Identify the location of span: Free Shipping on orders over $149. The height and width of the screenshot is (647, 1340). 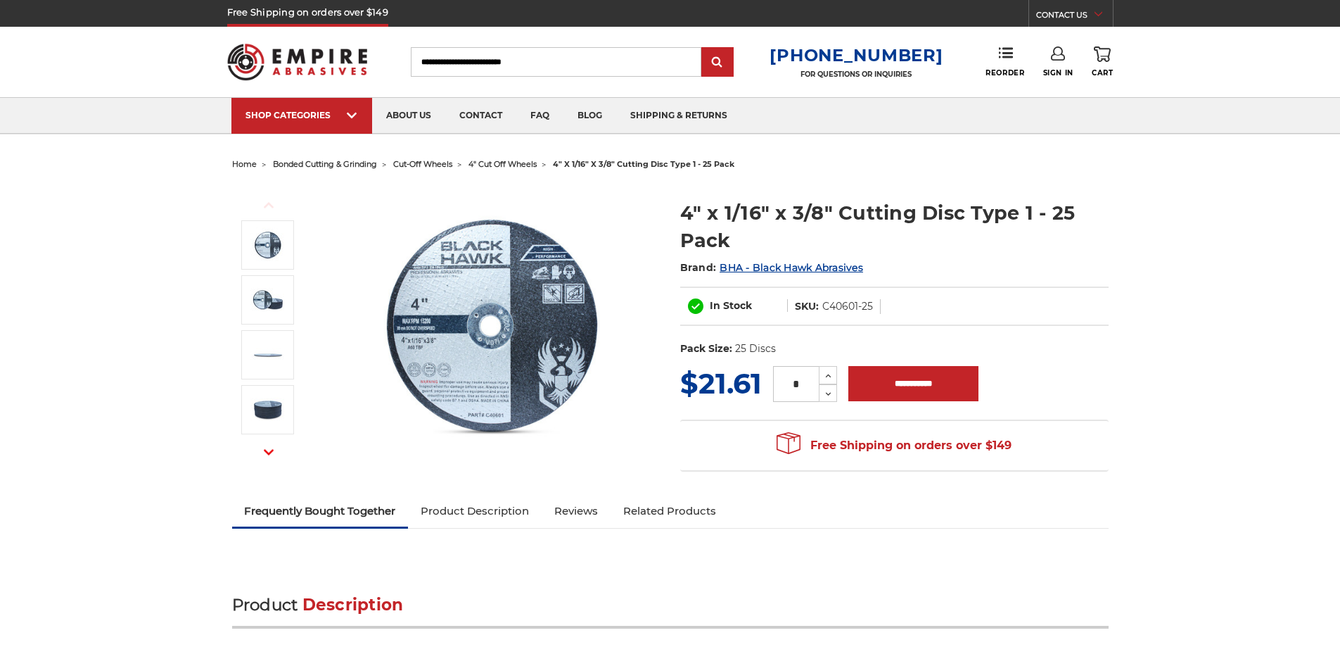
(894, 445).